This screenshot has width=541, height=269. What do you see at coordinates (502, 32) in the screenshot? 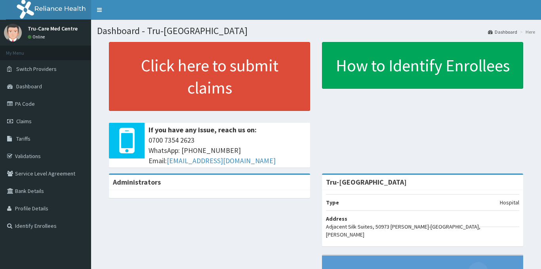
I see `a: Dashboard` at bounding box center [502, 32].